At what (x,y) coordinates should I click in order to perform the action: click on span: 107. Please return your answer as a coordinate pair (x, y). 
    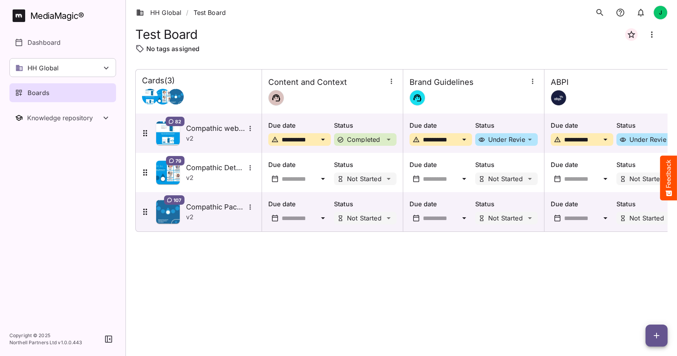
    Looking at the image, I should click on (177, 200).